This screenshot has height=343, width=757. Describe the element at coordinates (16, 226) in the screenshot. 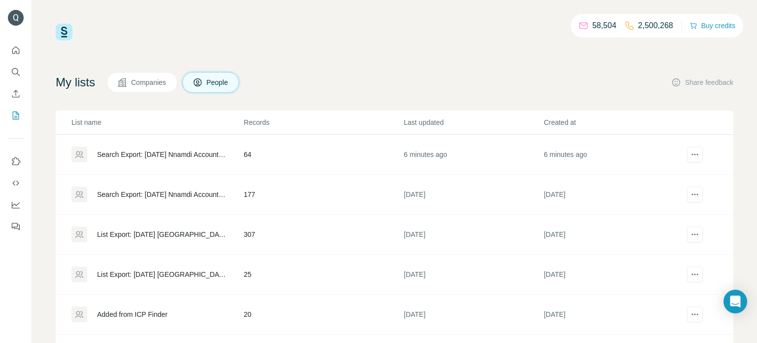

I see `button: Feedback` at that location.